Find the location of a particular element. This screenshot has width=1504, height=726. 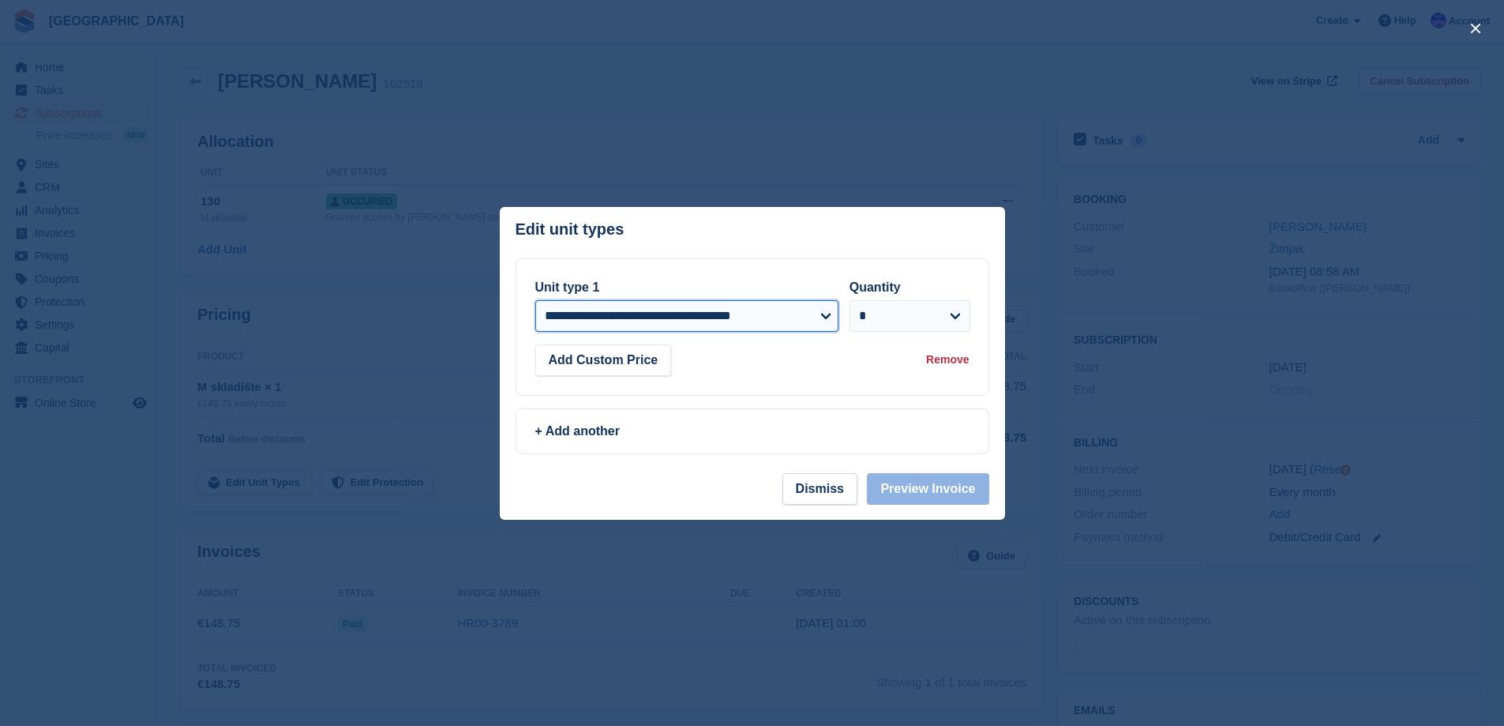

button: Preview Invoice is located at coordinates (928, 489).